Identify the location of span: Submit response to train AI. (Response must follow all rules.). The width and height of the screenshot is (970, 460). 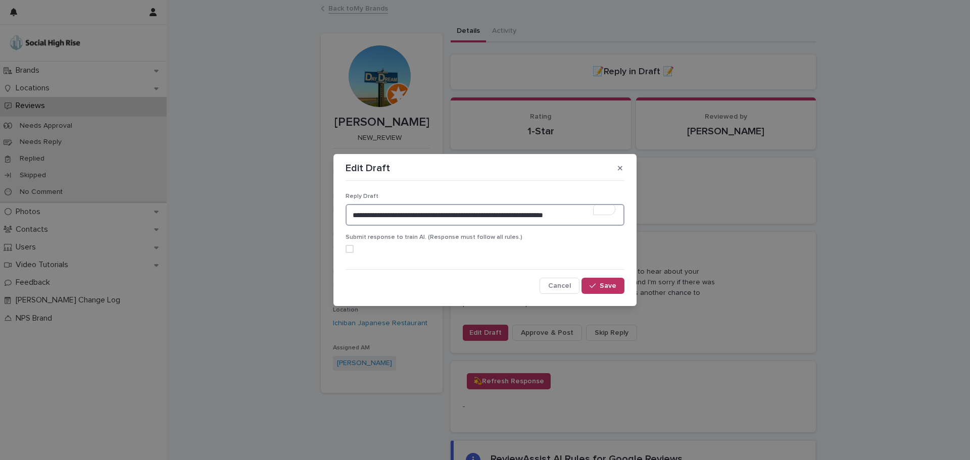
(434, 237).